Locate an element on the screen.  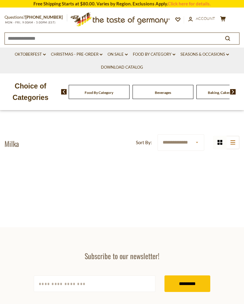
p: Questions? is located at coordinates (36, 17).